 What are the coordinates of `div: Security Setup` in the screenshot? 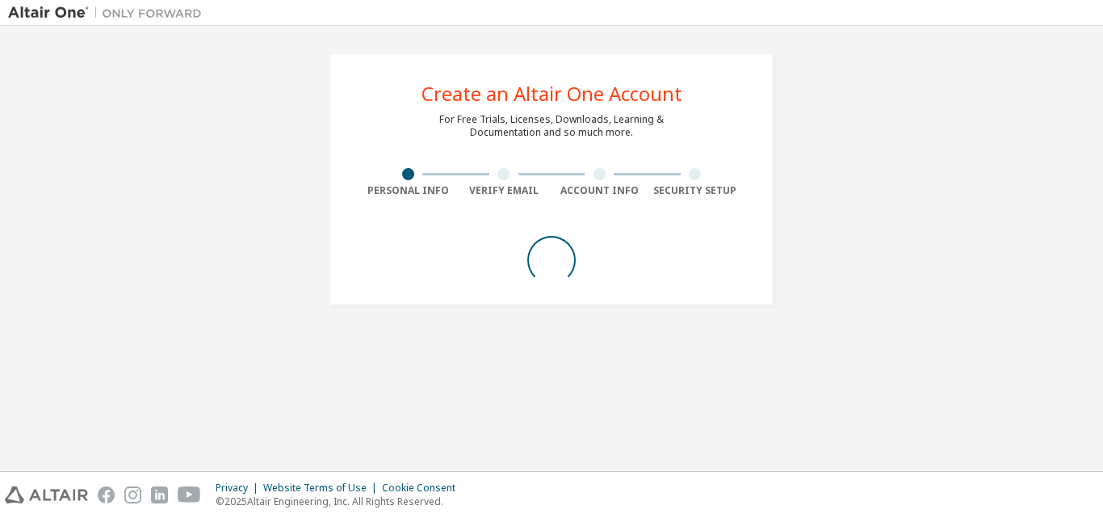 It's located at (695, 191).